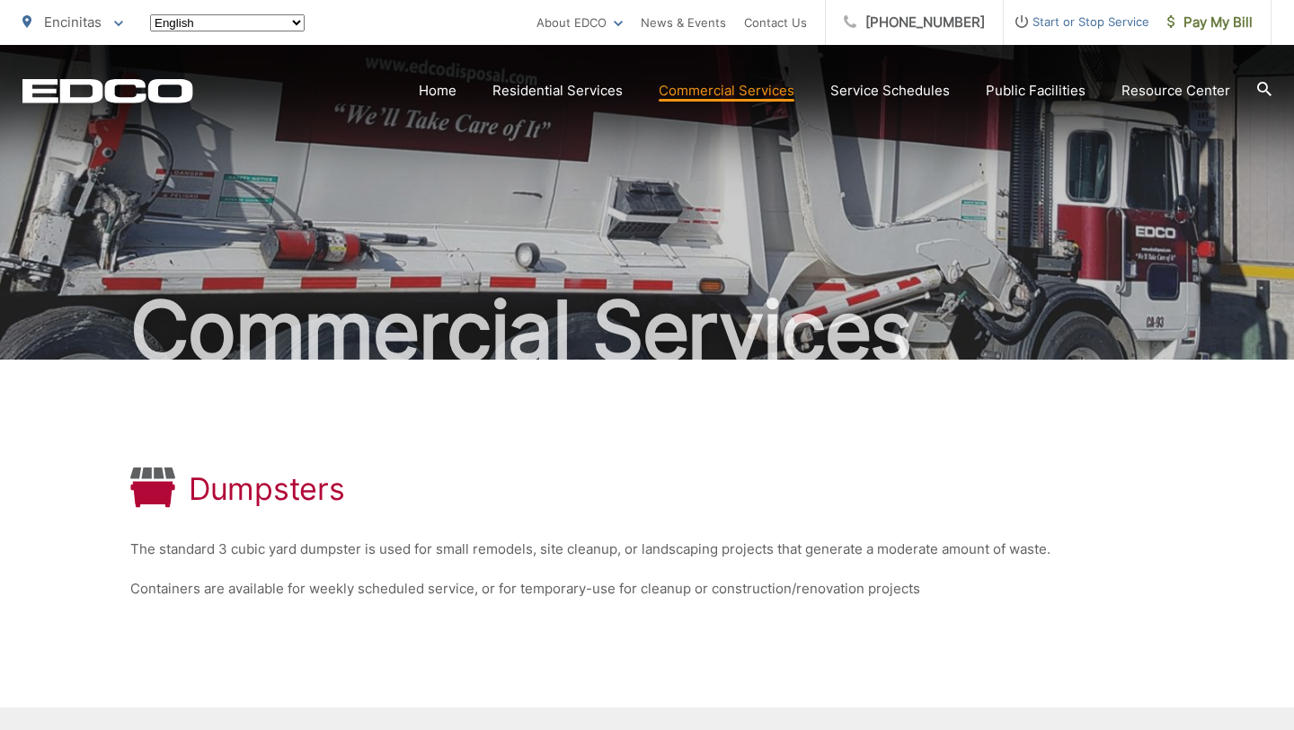  I want to click on h1: Dumpsters, so click(266, 489).